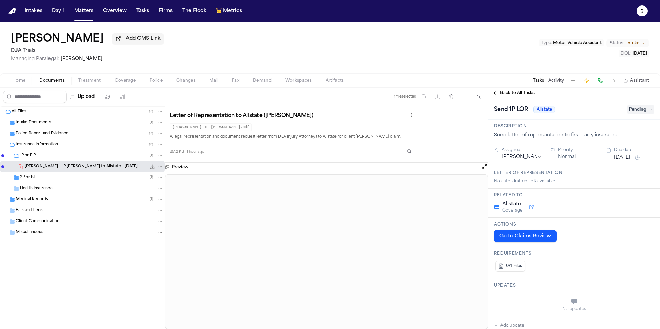 This screenshot has width=660, height=329. What do you see at coordinates (42, 134) in the screenshot?
I see `span: Police Report and Evidence` at bounding box center [42, 134].